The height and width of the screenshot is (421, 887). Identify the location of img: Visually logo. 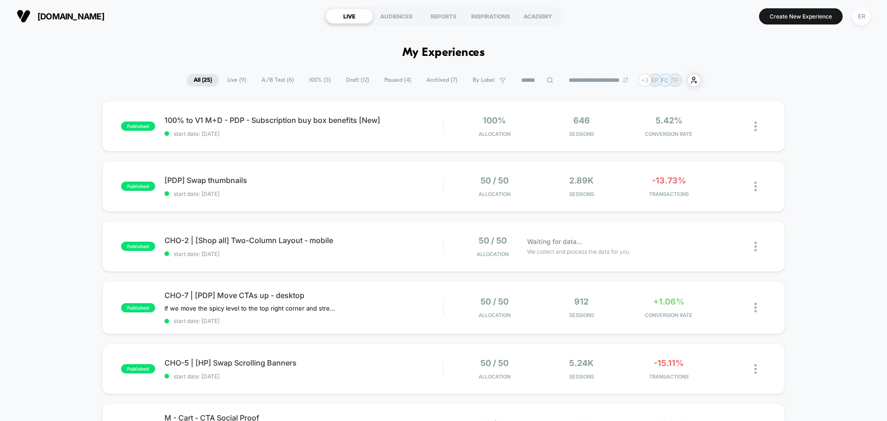
(24, 16).